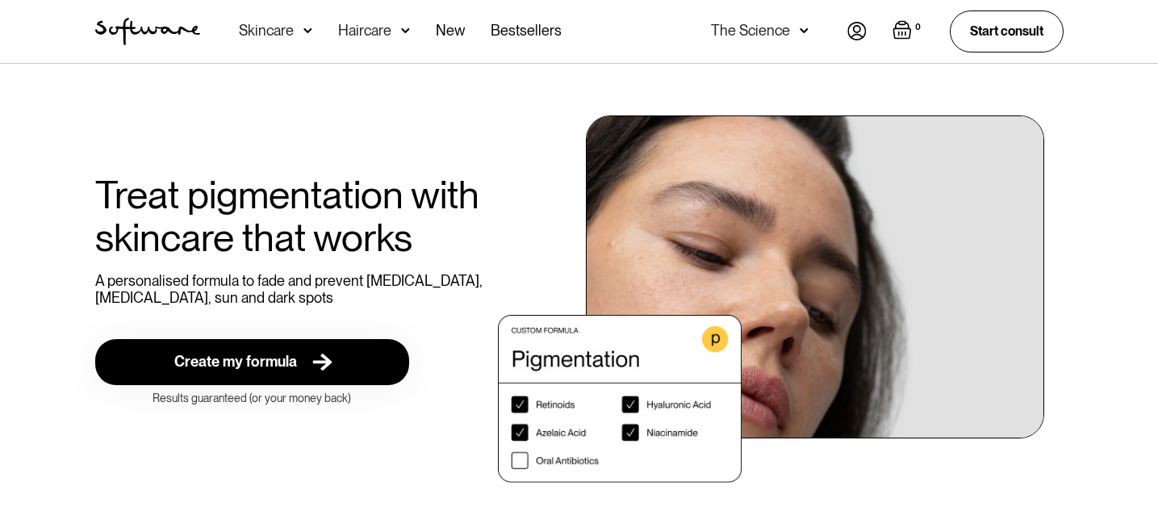 The image size is (1158, 524). What do you see at coordinates (1006, 31) in the screenshot?
I see `a: Start consult` at bounding box center [1006, 31].